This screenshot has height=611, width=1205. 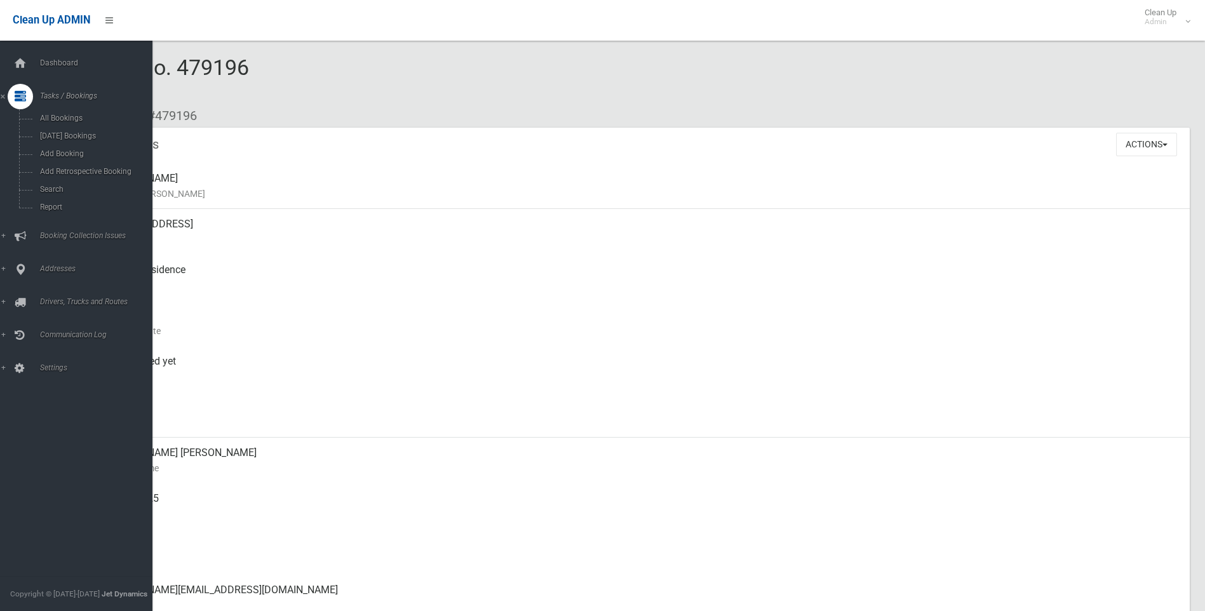 I want to click on small: Admin, so click(x=1160, y=22).